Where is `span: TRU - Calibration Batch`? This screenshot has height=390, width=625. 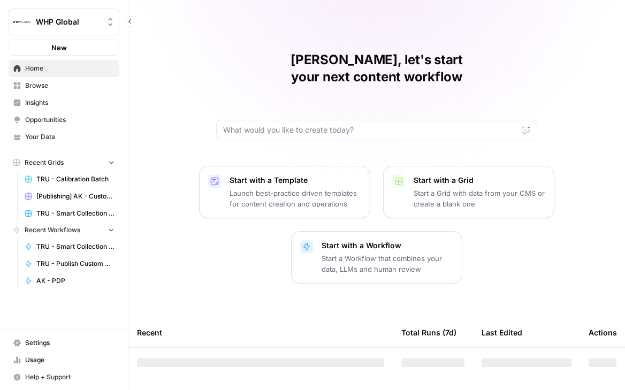 span: TRU - Calibration Batch is located at coordinates (75, 179).